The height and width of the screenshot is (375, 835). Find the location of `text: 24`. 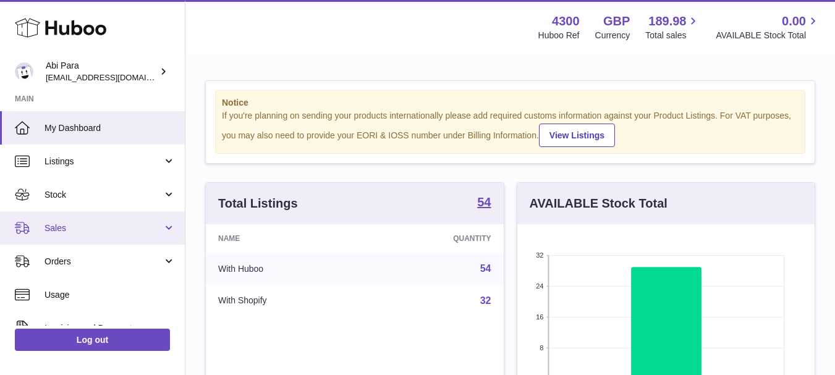

text: 24 is located at coordinates (540, 286).